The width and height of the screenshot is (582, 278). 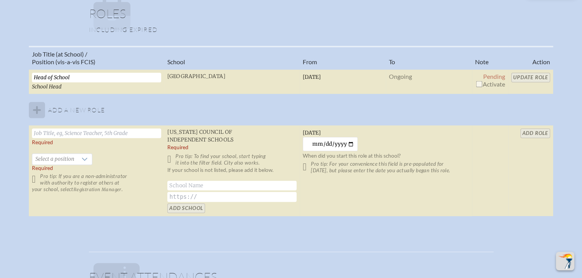 What do you see at coordinates (220, 174) in the screenshot?
I see `label: If your school is not listed, please add it below.` at bounding box center [220, 174].